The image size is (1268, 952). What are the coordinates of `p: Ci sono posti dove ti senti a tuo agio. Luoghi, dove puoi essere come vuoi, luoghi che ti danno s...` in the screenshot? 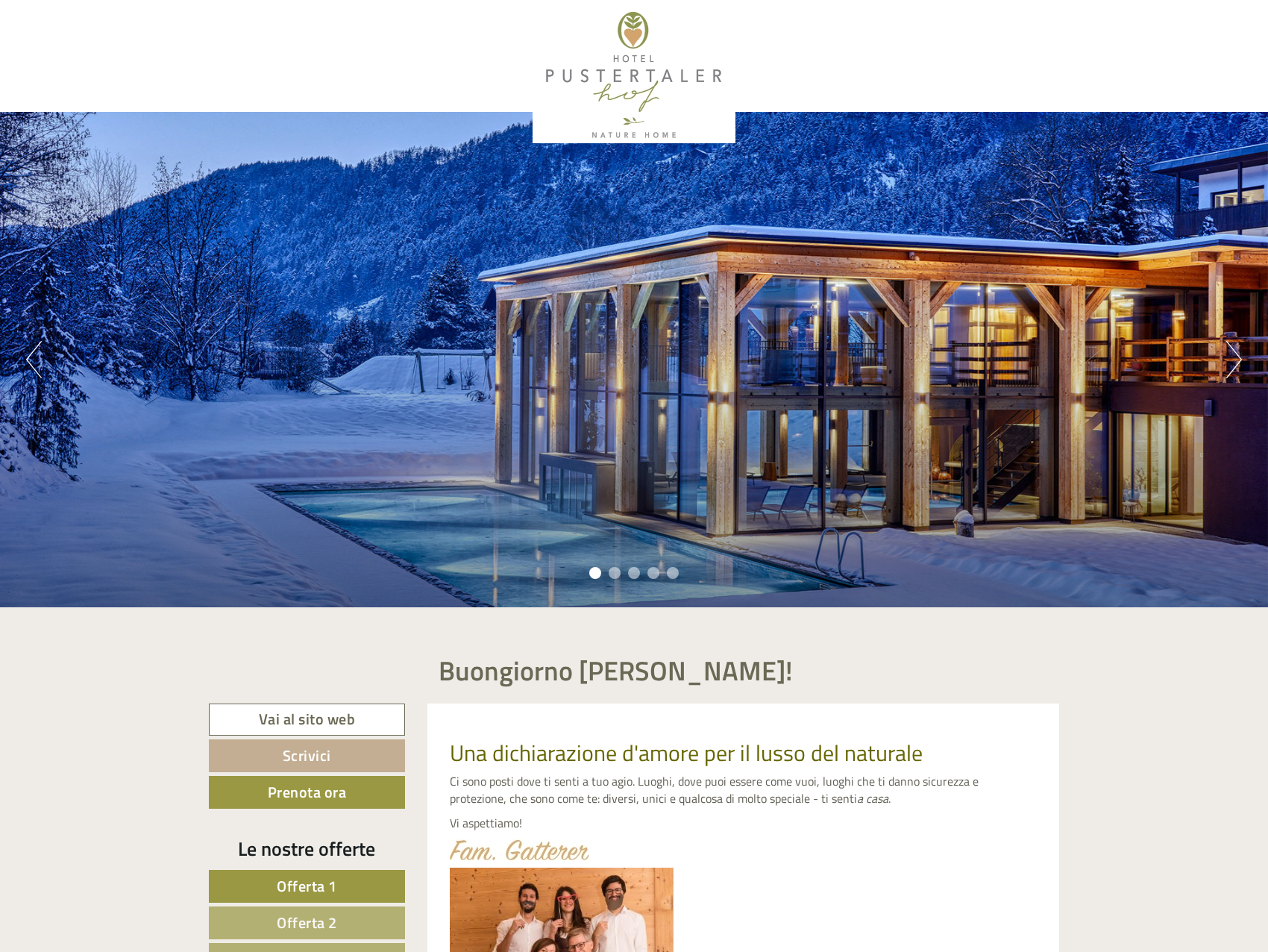 It's located at (744, 790).